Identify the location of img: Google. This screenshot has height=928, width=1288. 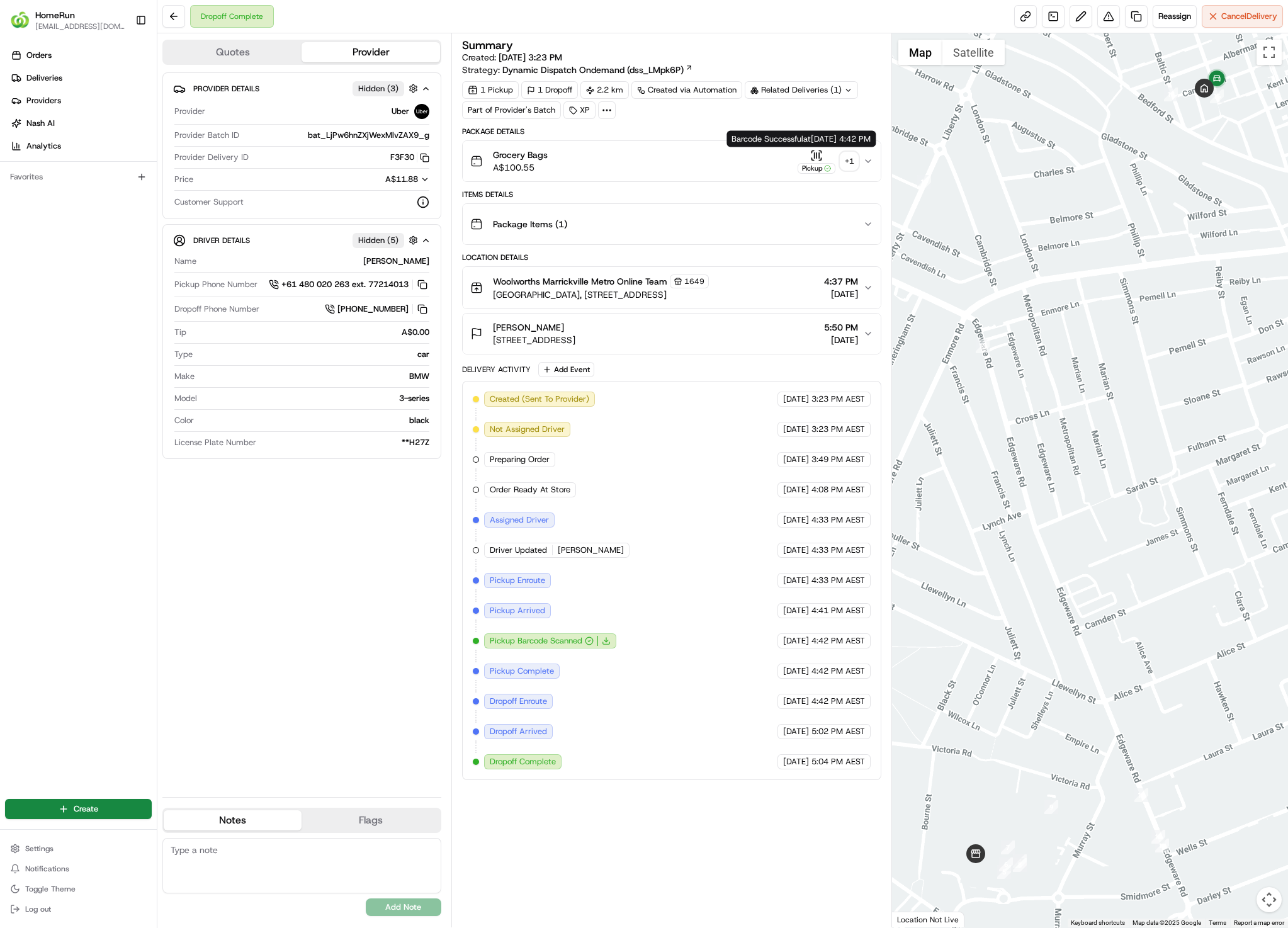
(916, 919).